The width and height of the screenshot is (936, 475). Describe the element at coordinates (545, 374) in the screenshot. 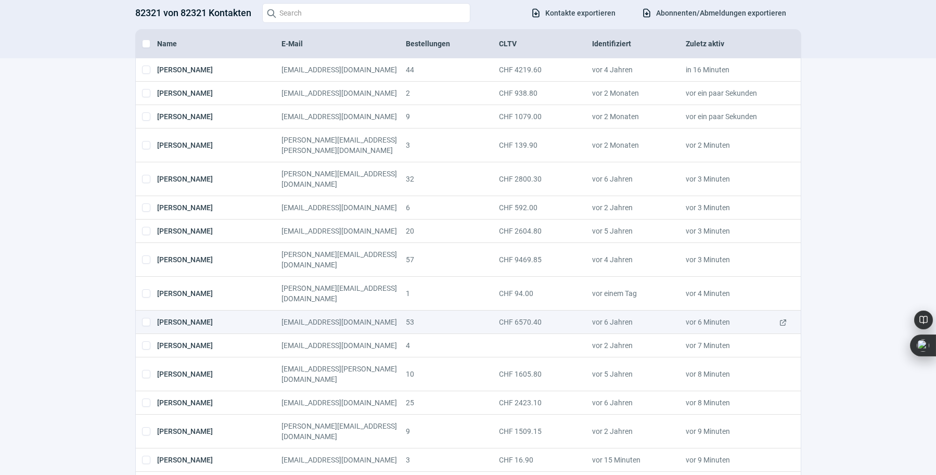

I see `div: CHF 1605.80` at that location.